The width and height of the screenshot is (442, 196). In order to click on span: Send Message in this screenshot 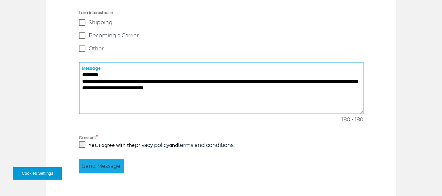, I will do `click(101, 166)`.